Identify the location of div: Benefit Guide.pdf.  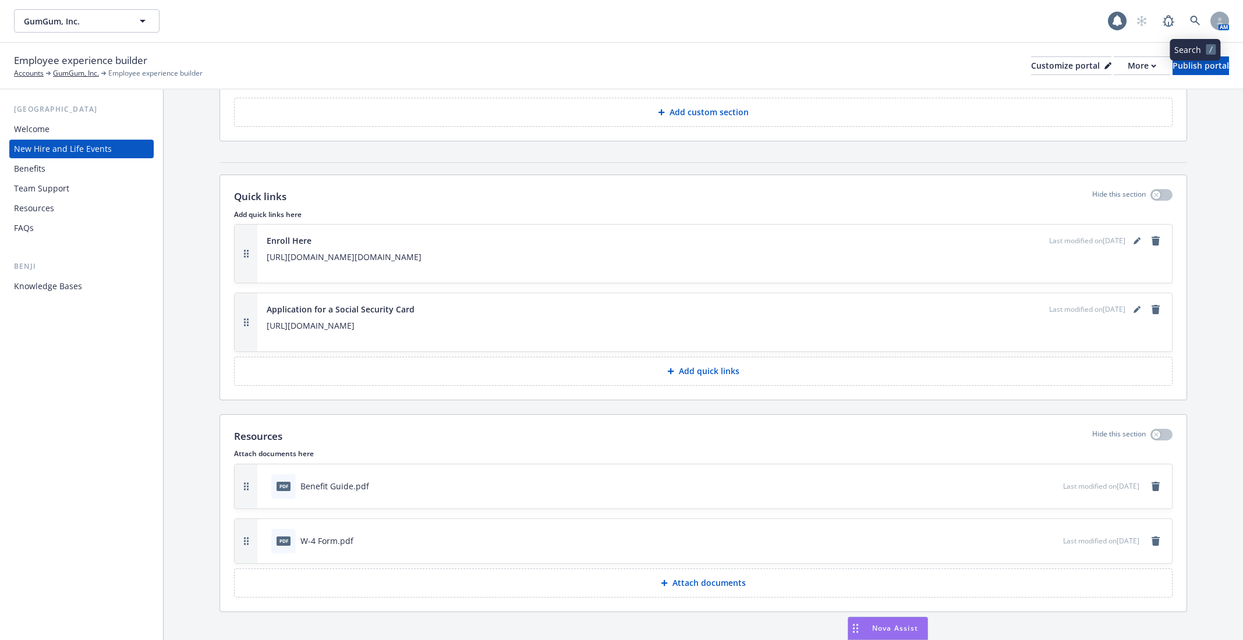
(335, 486).